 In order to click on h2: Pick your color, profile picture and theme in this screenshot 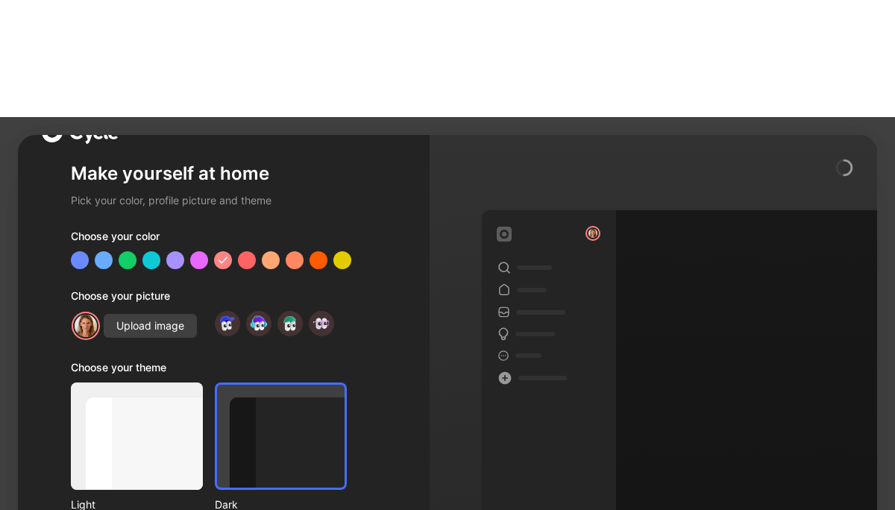, I will do `click(224, 201)`.